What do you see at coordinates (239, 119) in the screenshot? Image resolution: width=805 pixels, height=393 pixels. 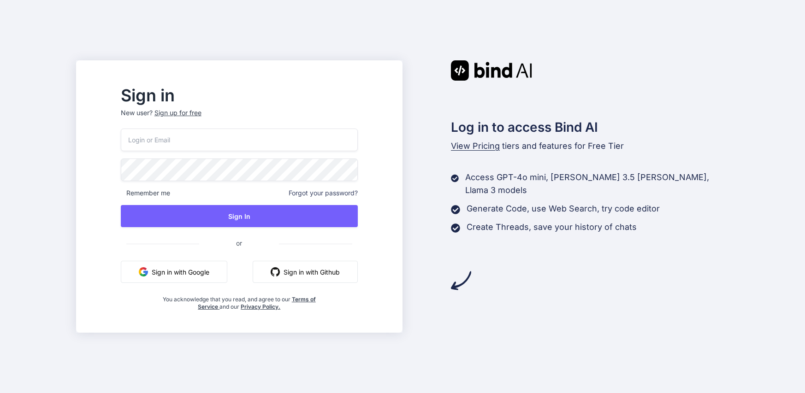 I see `p: New user?` at bounding box center [239, 119].